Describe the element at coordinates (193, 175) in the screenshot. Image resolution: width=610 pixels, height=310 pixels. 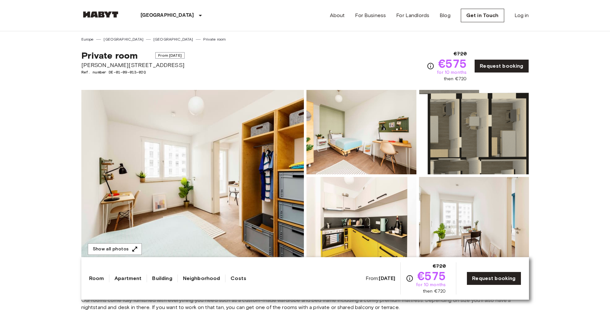
I see `img: Marketing picture of unit DE-01-09-013-02Q` at that location.